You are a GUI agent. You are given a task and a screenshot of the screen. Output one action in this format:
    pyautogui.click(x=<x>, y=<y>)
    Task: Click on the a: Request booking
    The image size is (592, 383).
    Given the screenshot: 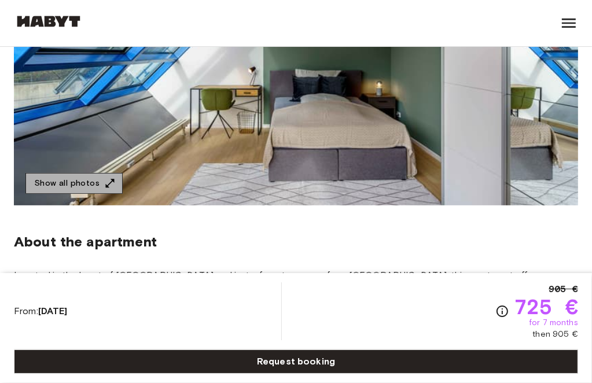 What is the action you would take?
    pyautogui.click(x=296, y=361)
    